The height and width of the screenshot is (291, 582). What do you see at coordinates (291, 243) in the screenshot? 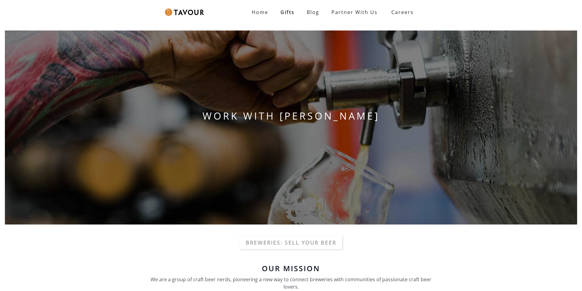
I see `a: Breweries: Sell your beer` at bounding box center [291, 243].